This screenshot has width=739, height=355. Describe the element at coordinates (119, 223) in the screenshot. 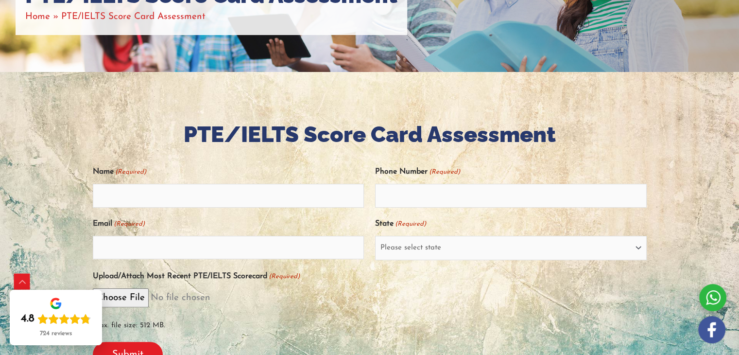

I see `label: Email` at that location.